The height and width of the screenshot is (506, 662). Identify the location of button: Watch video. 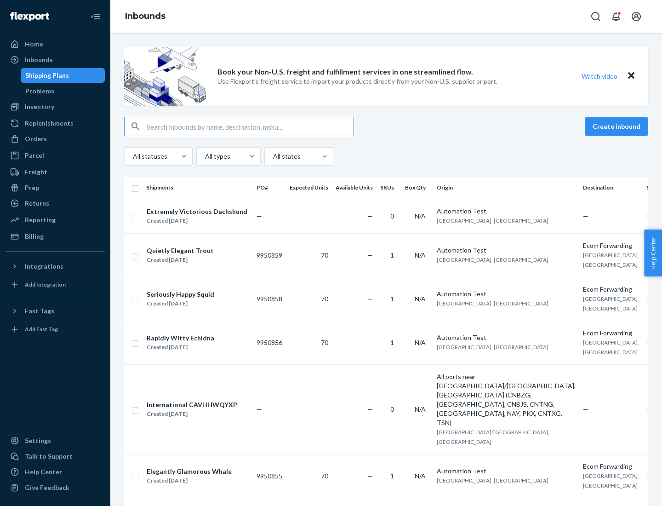
(599, 76).